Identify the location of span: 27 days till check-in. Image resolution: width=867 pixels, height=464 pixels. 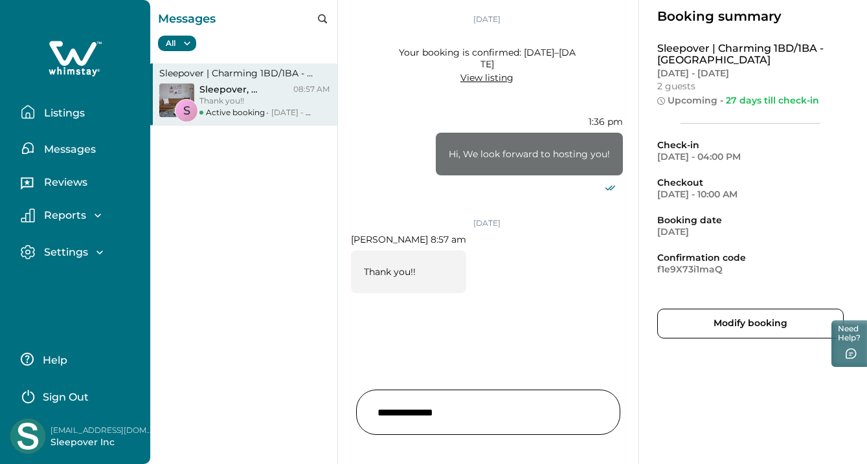
(772, 100).